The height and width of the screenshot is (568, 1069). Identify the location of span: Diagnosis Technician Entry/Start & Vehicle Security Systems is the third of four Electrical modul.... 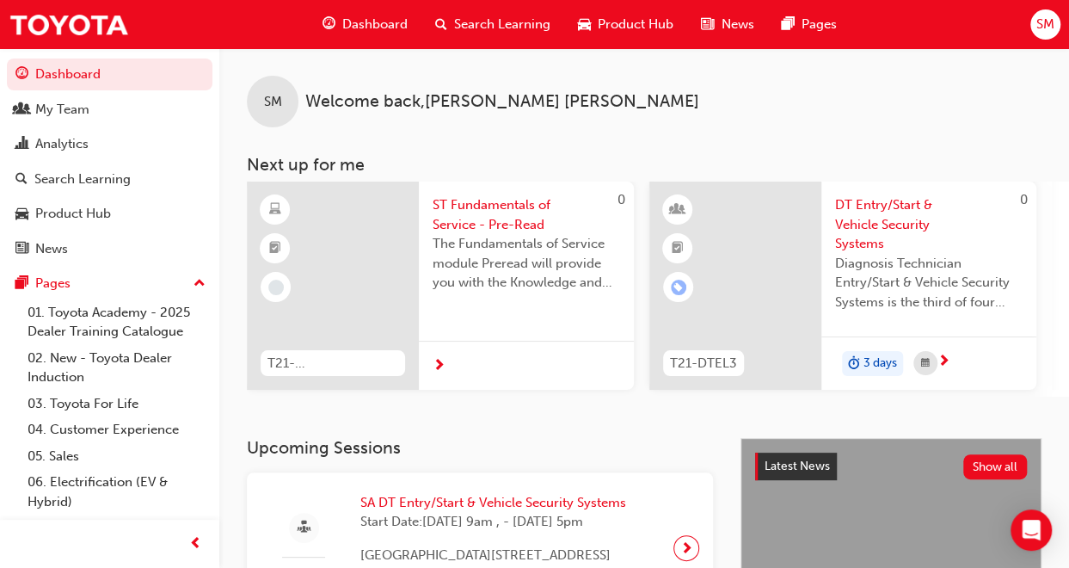
(929, 283).